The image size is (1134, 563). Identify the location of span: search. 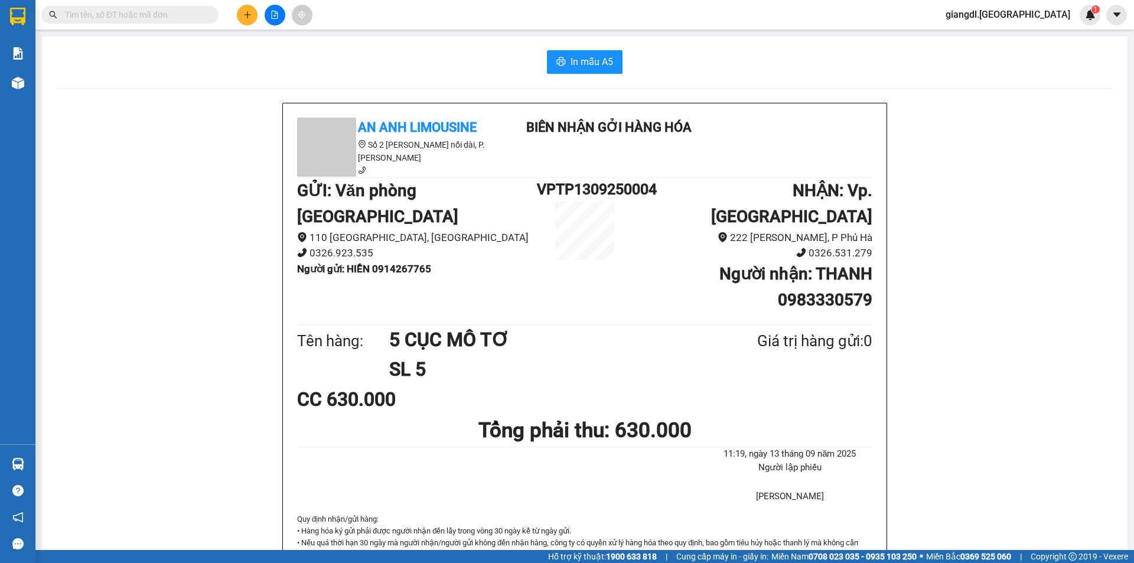
(53, 15).